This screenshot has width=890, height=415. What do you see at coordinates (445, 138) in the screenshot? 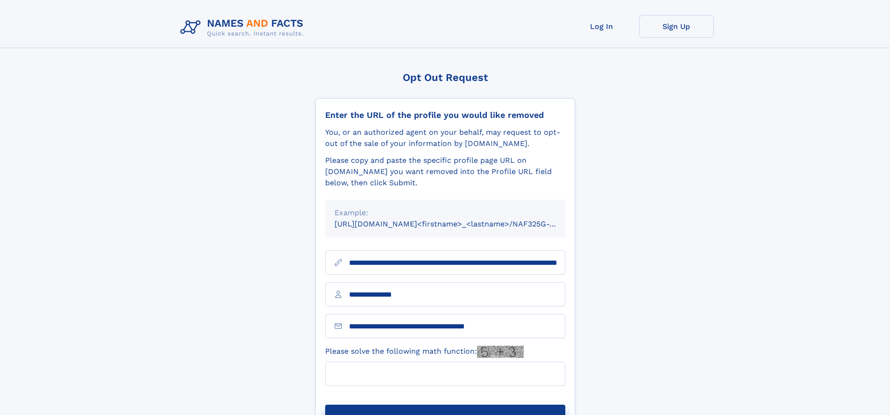
I see `div: You, or an authorized agent on your behalf, may request to opt-out of the sale of your informatio...` at bounding box center [445, 138].